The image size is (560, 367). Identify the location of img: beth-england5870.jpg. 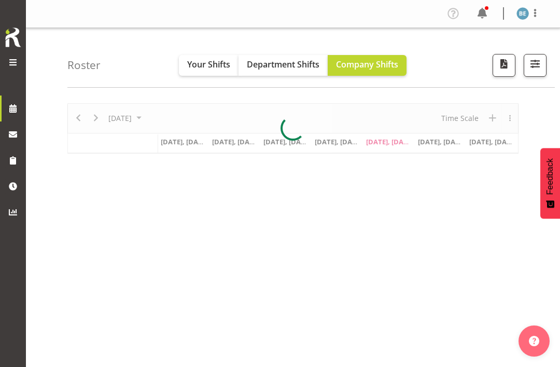
(523, 13).